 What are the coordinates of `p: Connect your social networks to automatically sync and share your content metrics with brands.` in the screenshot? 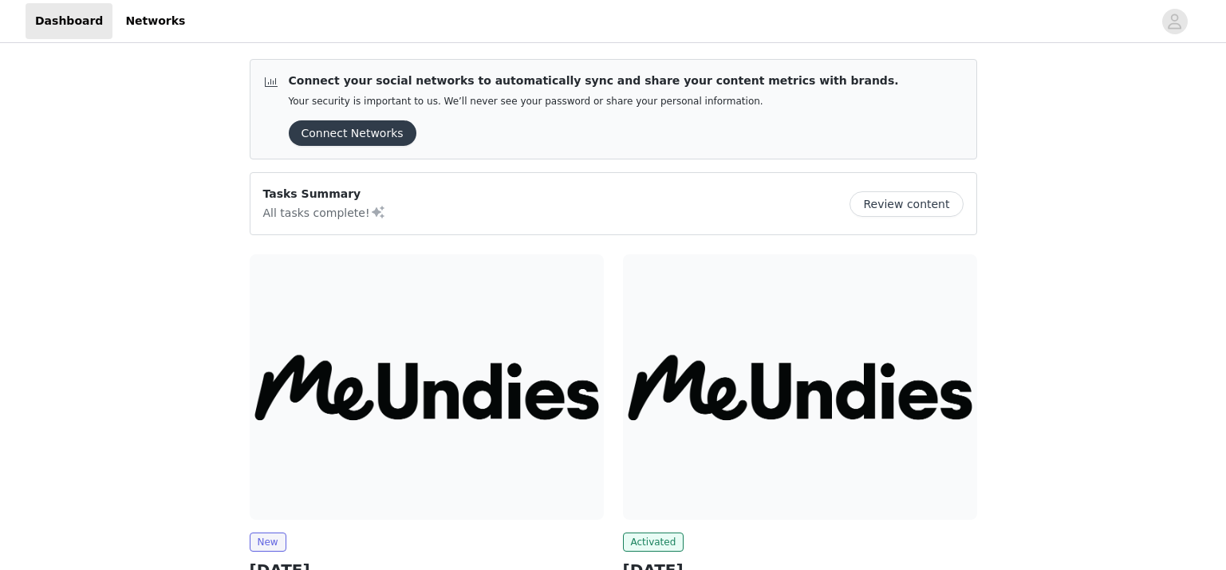 It's located at (593, 81).